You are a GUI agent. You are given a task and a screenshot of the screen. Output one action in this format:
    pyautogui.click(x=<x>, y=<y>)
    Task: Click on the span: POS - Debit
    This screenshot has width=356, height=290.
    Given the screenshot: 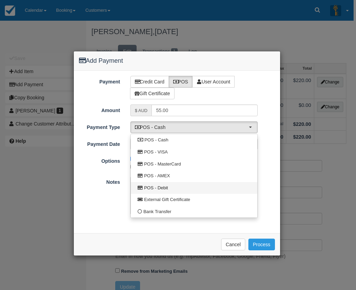 What is the action you would take?
    pyautogui.click(x=156, y=188)
    